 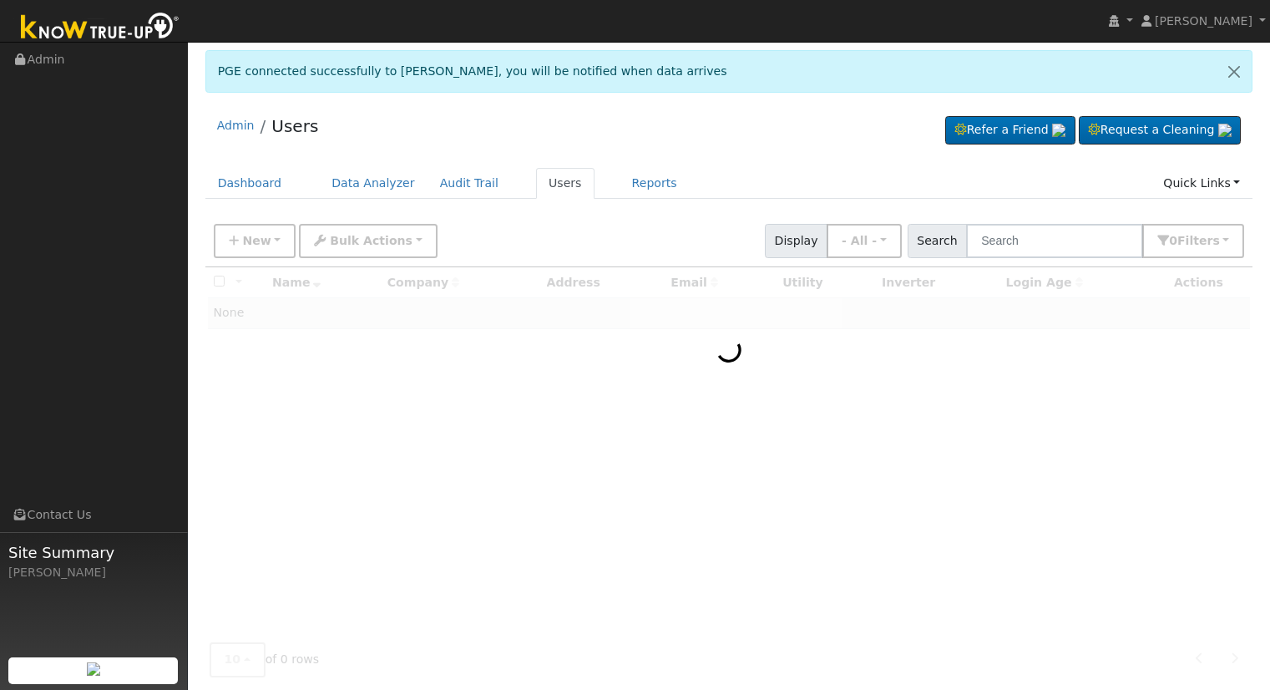 I want to click on span: Display, so click(x=796, y=240).